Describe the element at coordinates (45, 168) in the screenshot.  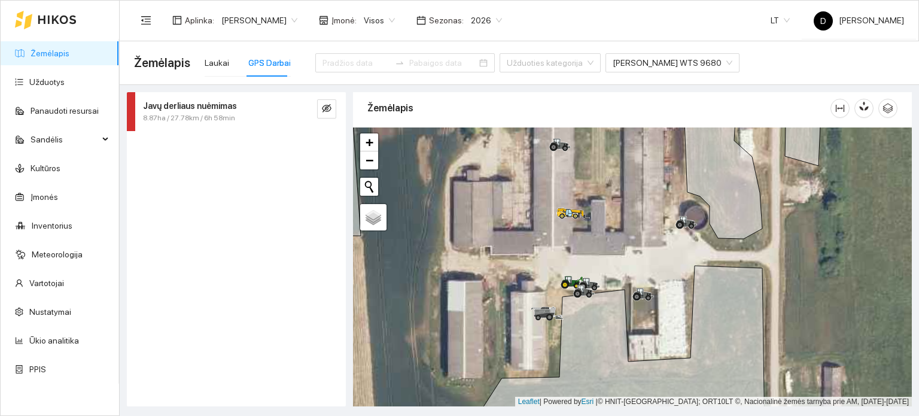
I see `a: Kultūros` at that location.